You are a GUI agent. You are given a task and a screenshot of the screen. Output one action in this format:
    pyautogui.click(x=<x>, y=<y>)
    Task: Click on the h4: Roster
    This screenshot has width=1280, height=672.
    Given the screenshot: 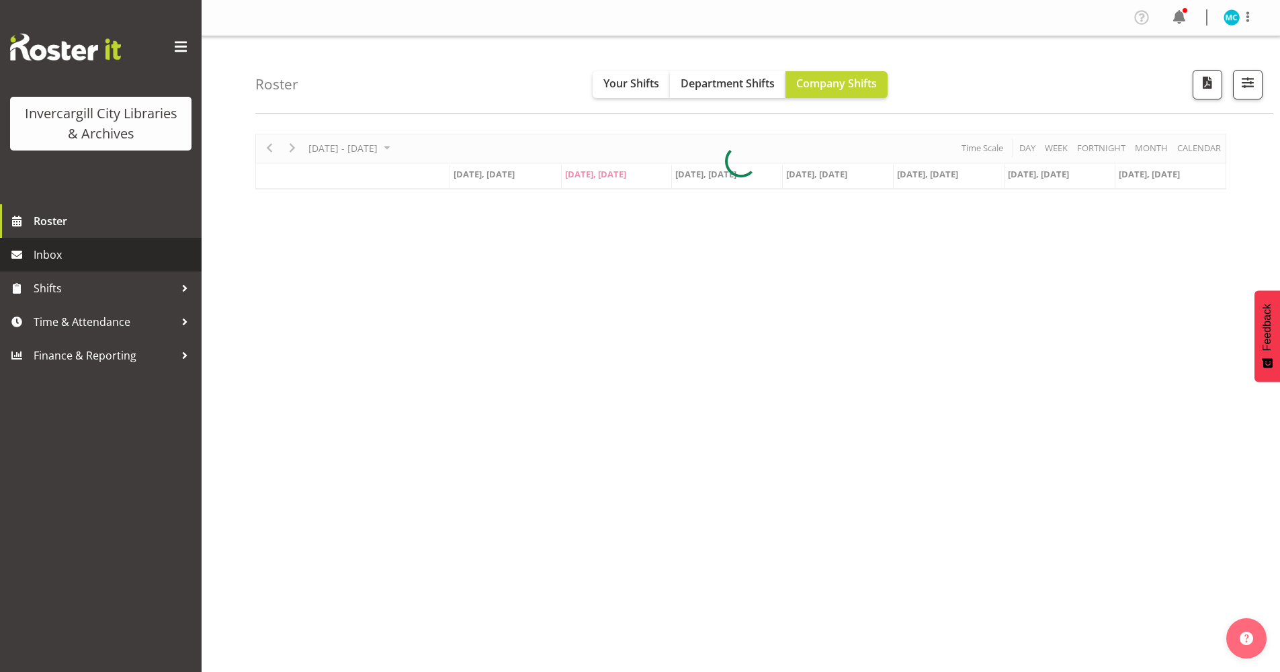 What is the action you would take?
    pyautogui.click(x=277, y=84)
    